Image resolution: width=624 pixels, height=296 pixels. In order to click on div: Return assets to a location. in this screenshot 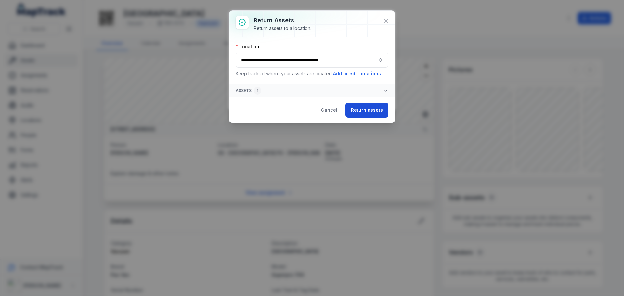, I will do `click(282, 28)`.